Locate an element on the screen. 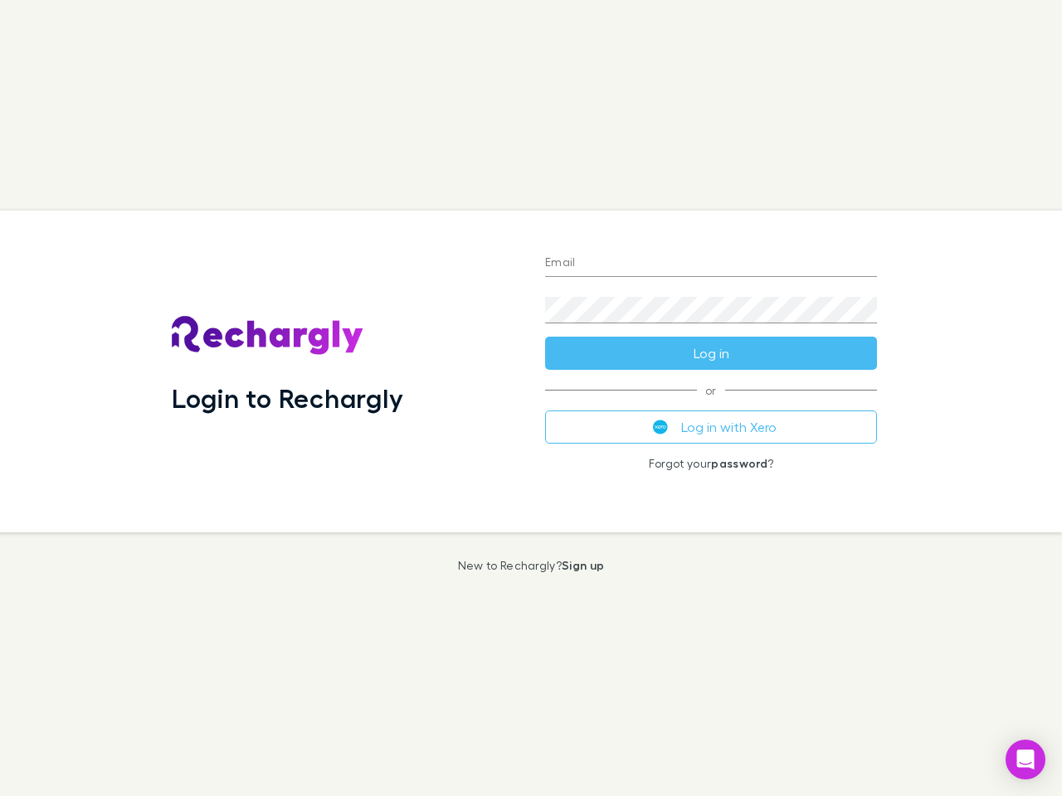 Image resolution: width=1062 pixels, height=796 pixels. p: New to Rechargly? is located at coordinates (531, 566).